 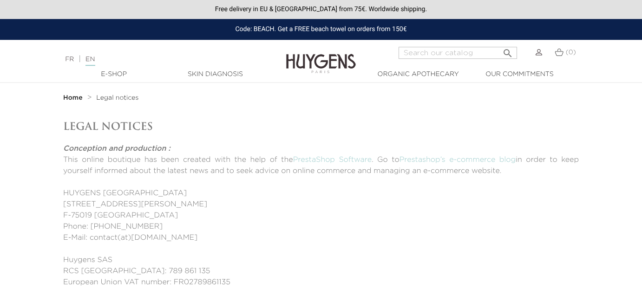 I want to click on strong: Home, so click(x=73, y=98).